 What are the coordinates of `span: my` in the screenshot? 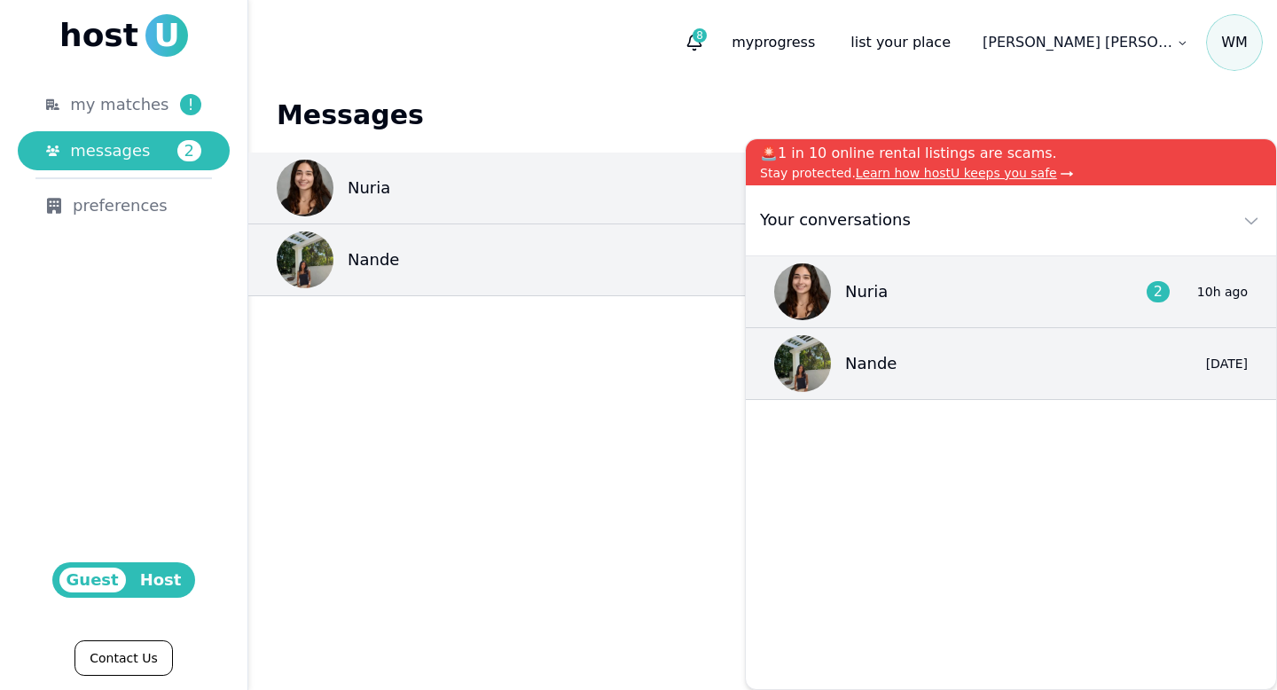 It's located at (742, 42).